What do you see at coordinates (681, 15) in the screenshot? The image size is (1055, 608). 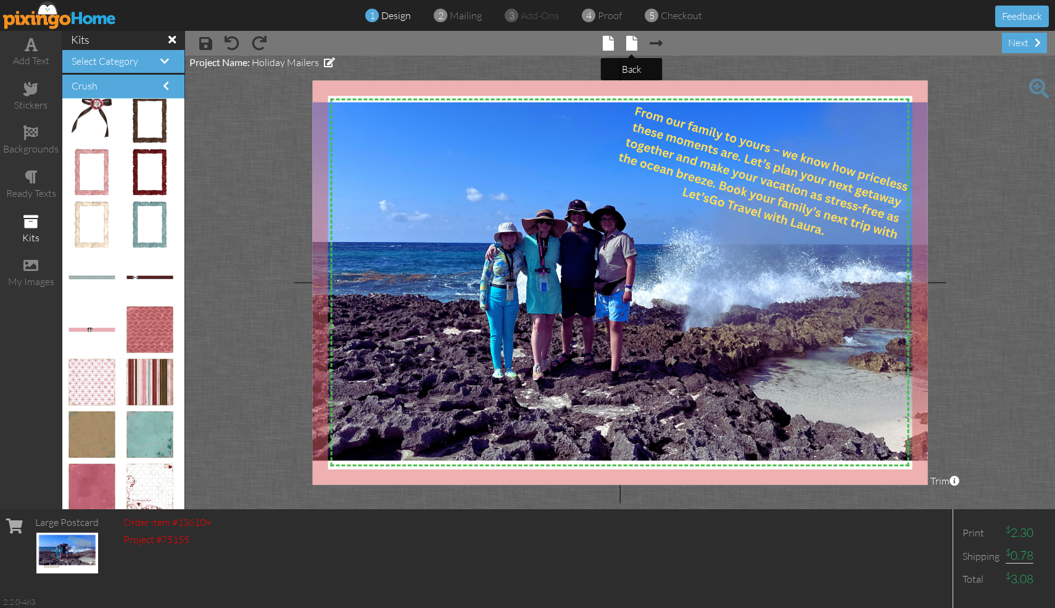 I see `span: checkout` at bounding box center [681, 15].